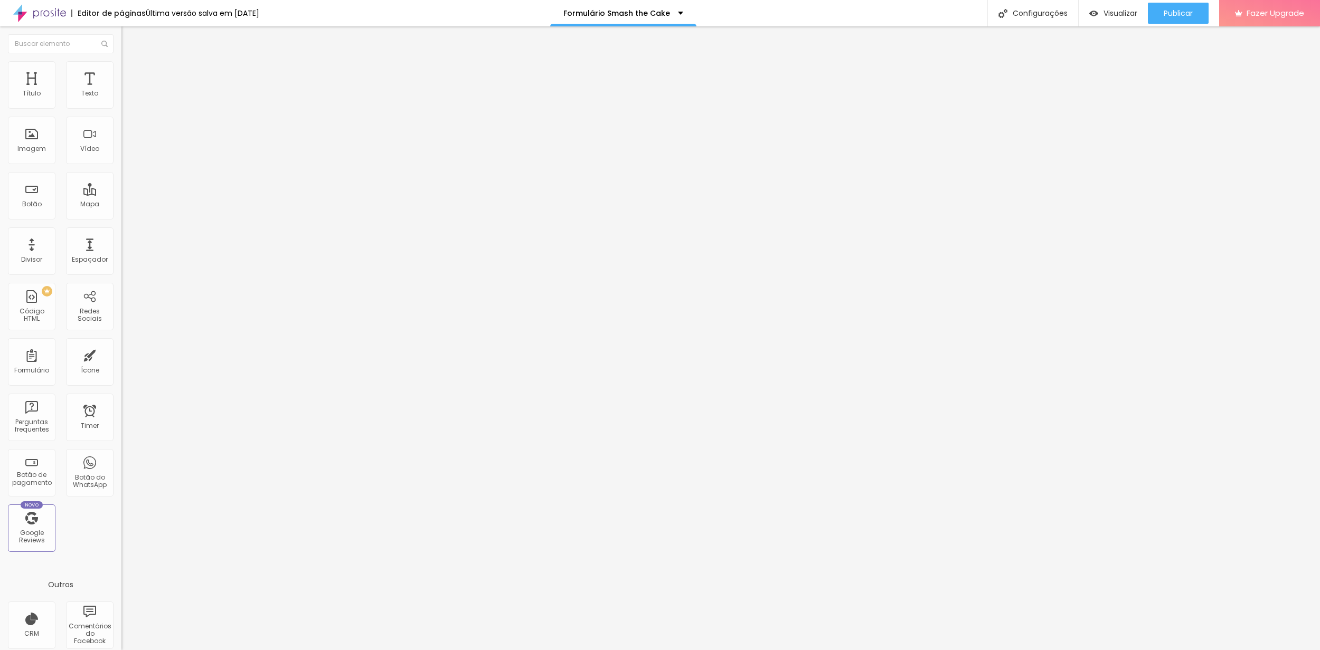  I want to click on div: Mapa, so click(90, 204).